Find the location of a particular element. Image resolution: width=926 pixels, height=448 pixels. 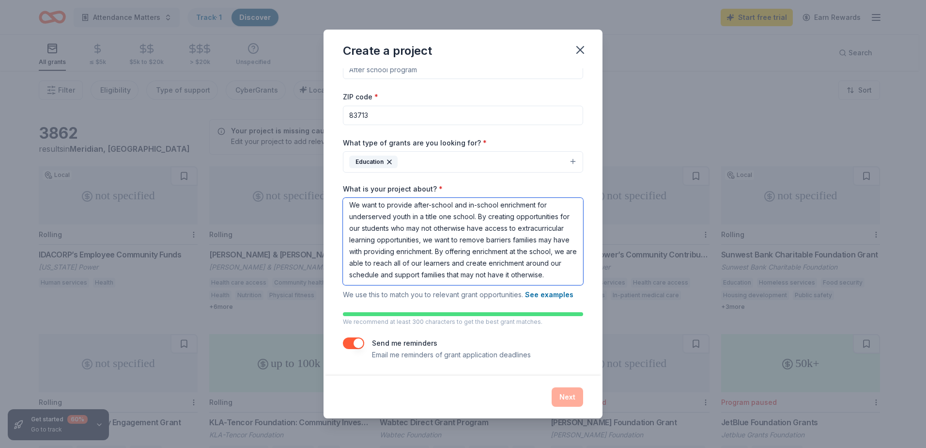

button: See examples is located at coordinates (549, 295).